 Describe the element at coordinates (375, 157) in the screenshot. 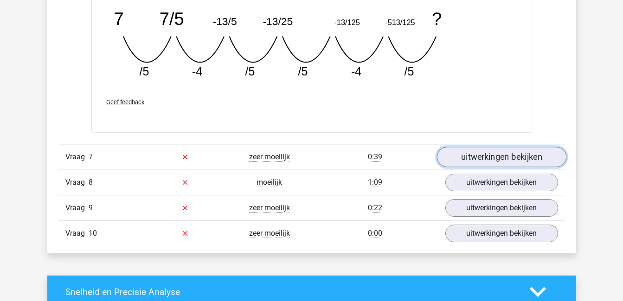

I see `span: 0:39` at that location.